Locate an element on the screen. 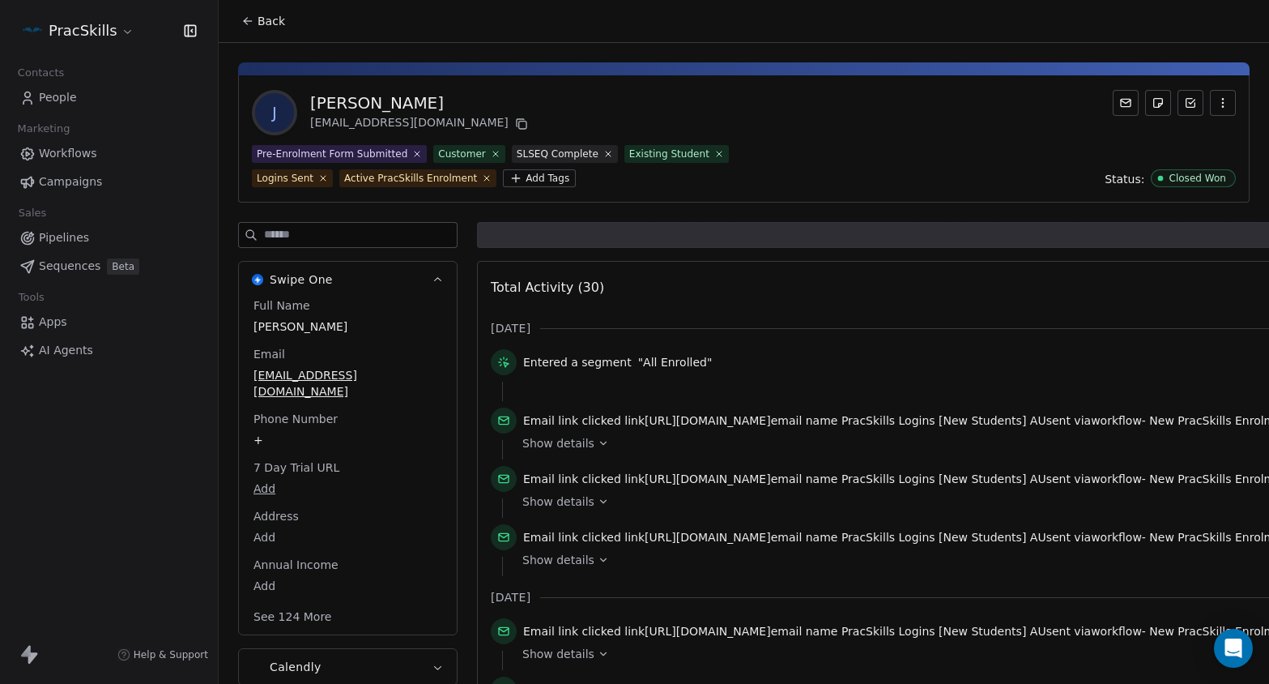 This screenshot has height=684, width=1269. span: Beta is located at coordinates (123, 266).